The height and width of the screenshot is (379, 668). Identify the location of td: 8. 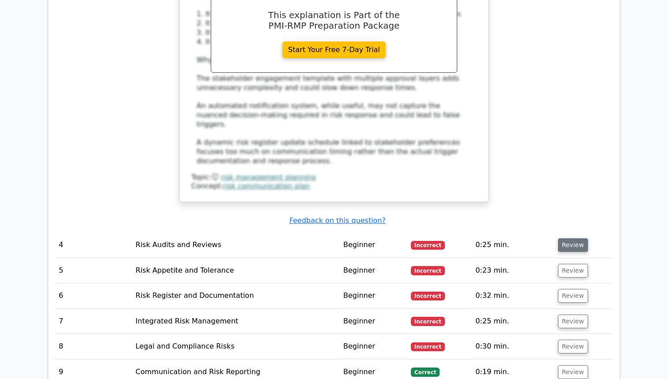
(94, 347).